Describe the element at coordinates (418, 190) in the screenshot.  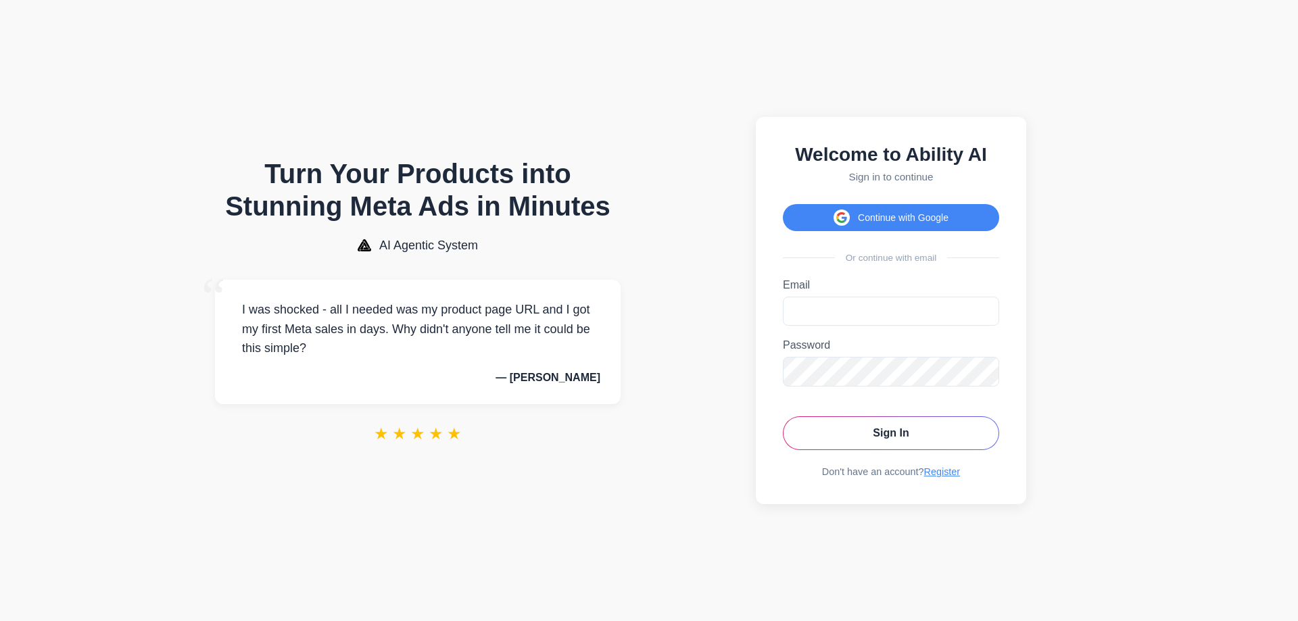
I see `h1: Turn Your Products into Stunning Meta Ads in Minutes` at that location.